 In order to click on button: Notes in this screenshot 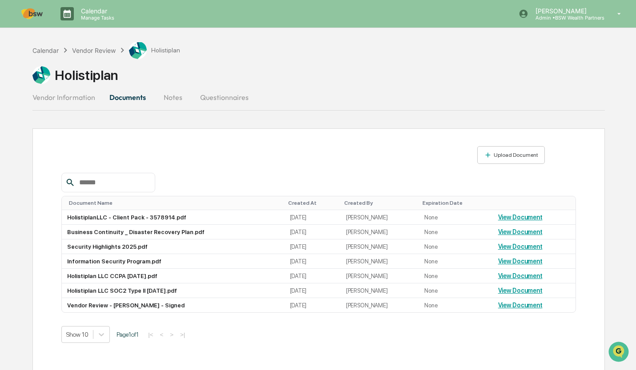, I will do `click(173, 97)`.